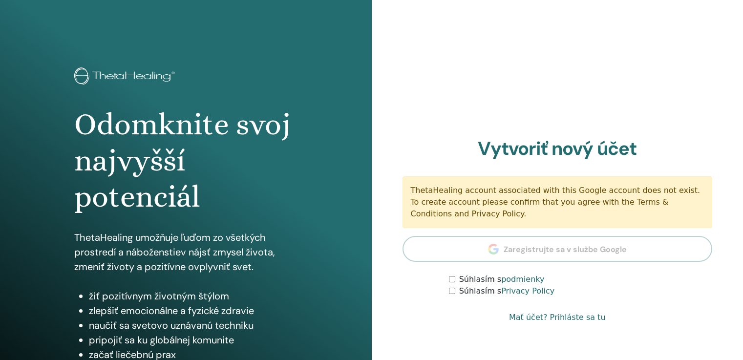 This screenshot has height=360, width=743. What do you see at coordinates (186, 252) in the screenshot?
I see `p: ThetaHealing umožňuje ľuďom zo všetkých prostredí a náboženstiev nájsť zmysel života, zmeniť živo...` at bounding box center [186, 252].